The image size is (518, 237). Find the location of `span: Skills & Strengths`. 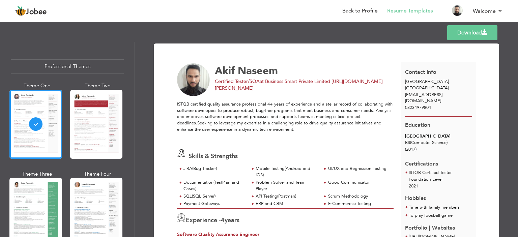

span: Skills & Strengths is located at coordinates (213, 156).